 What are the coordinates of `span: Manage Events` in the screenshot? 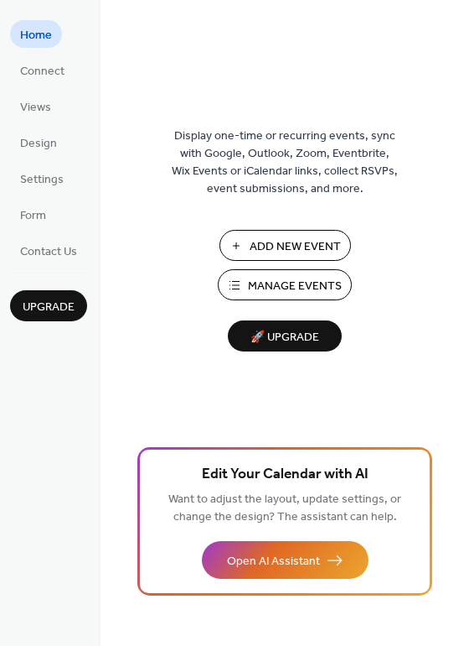 It's located at (295, 286).